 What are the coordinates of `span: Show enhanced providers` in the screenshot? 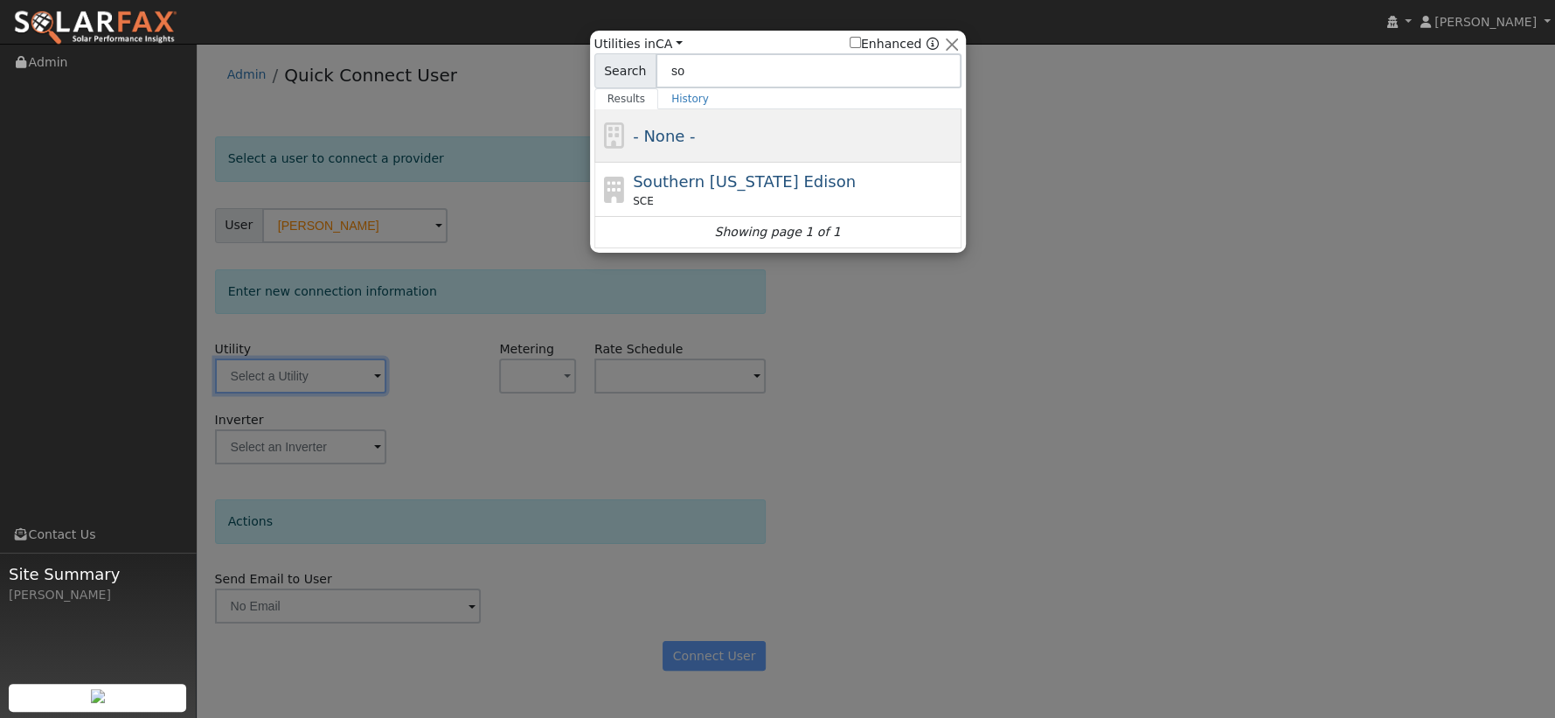 It's located at (894, 44).